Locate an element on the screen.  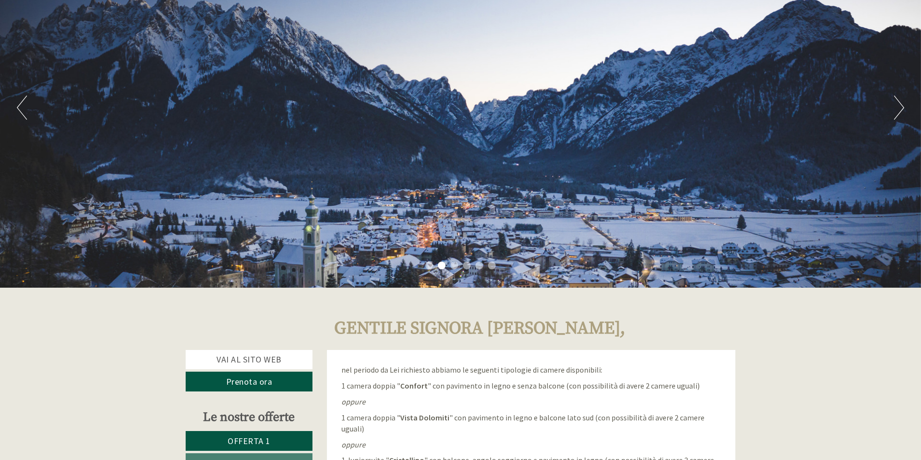
span: Offerta 1 is located at coordinates (249, 440).